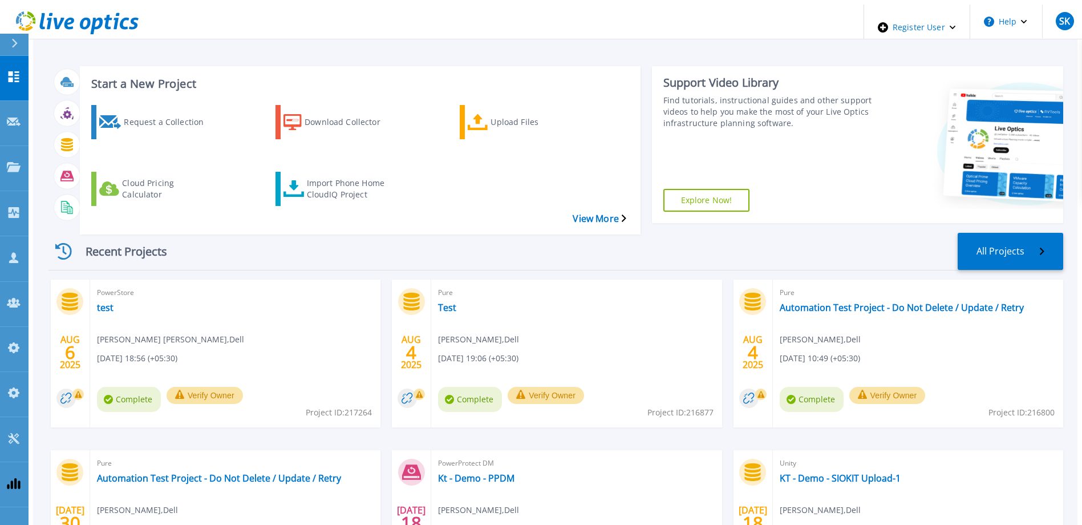  Describe the element at coordinates (576, 463) in the screenshot. I see `span: PowerProtect DM` at that location.